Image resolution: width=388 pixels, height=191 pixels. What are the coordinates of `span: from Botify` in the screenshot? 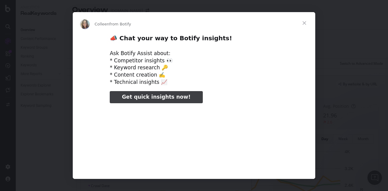 It's located at (120, 24).